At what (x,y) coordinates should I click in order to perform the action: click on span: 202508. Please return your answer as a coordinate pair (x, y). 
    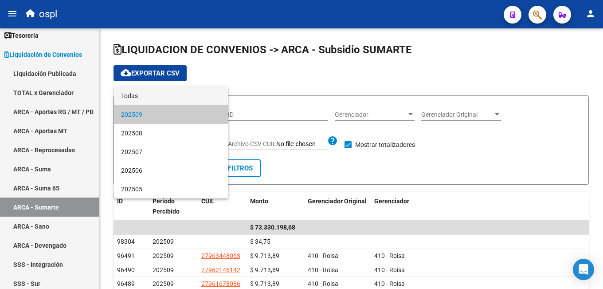
    Looking at the image, I should click on (171, 133).